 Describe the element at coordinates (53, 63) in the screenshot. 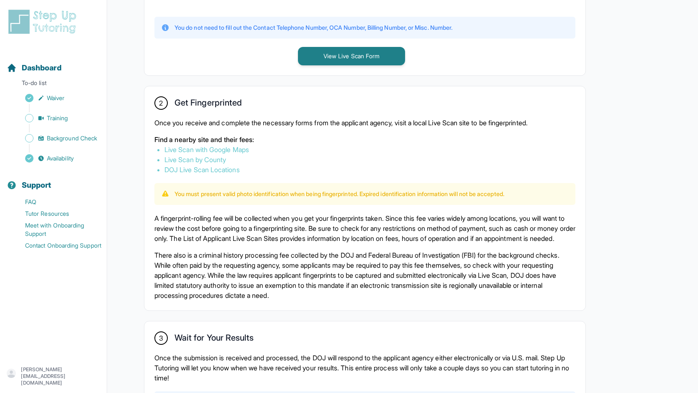

I see `button: Dashboard` at that location.